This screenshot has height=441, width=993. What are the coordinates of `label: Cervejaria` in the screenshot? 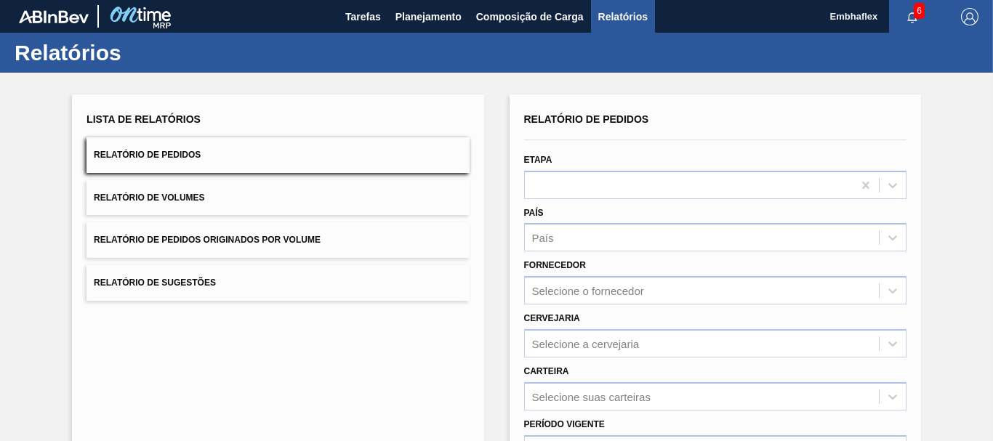 It's located at (552, 319).